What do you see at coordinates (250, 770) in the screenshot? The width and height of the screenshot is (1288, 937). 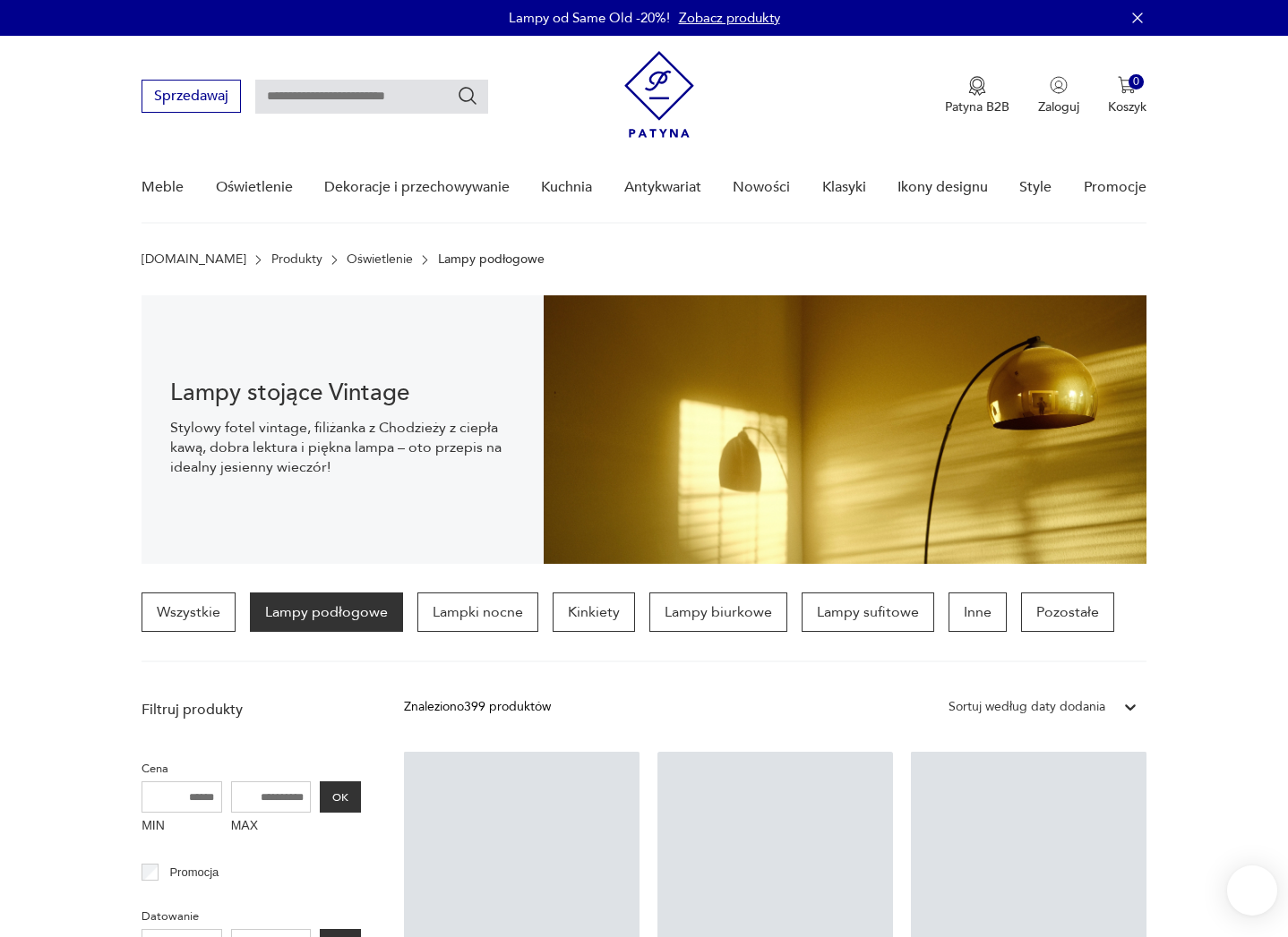 I see `p: Cena` at bounding box center [250, 770].